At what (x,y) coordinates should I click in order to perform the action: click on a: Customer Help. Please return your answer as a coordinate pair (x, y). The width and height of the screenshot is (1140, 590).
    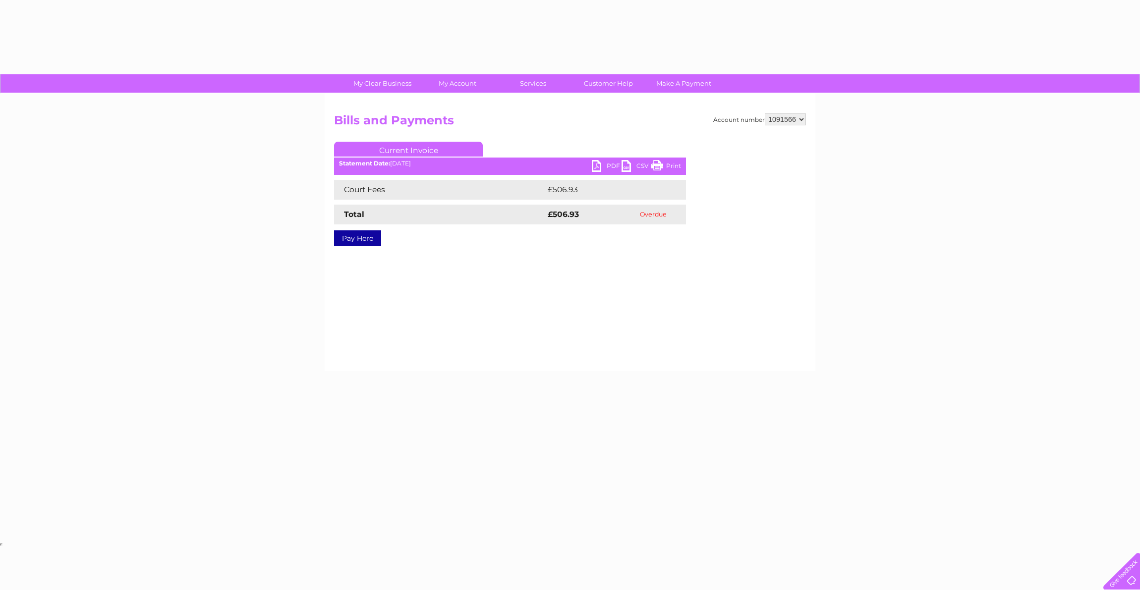
    Looking at the image, I should click on (608, 83).